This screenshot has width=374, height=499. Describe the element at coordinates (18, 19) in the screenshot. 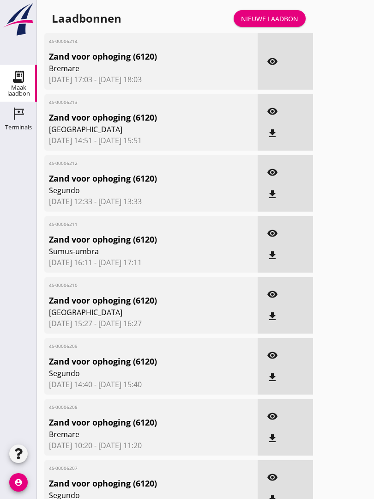

I see `img: logo-small.a267ee39.svg` at that location.